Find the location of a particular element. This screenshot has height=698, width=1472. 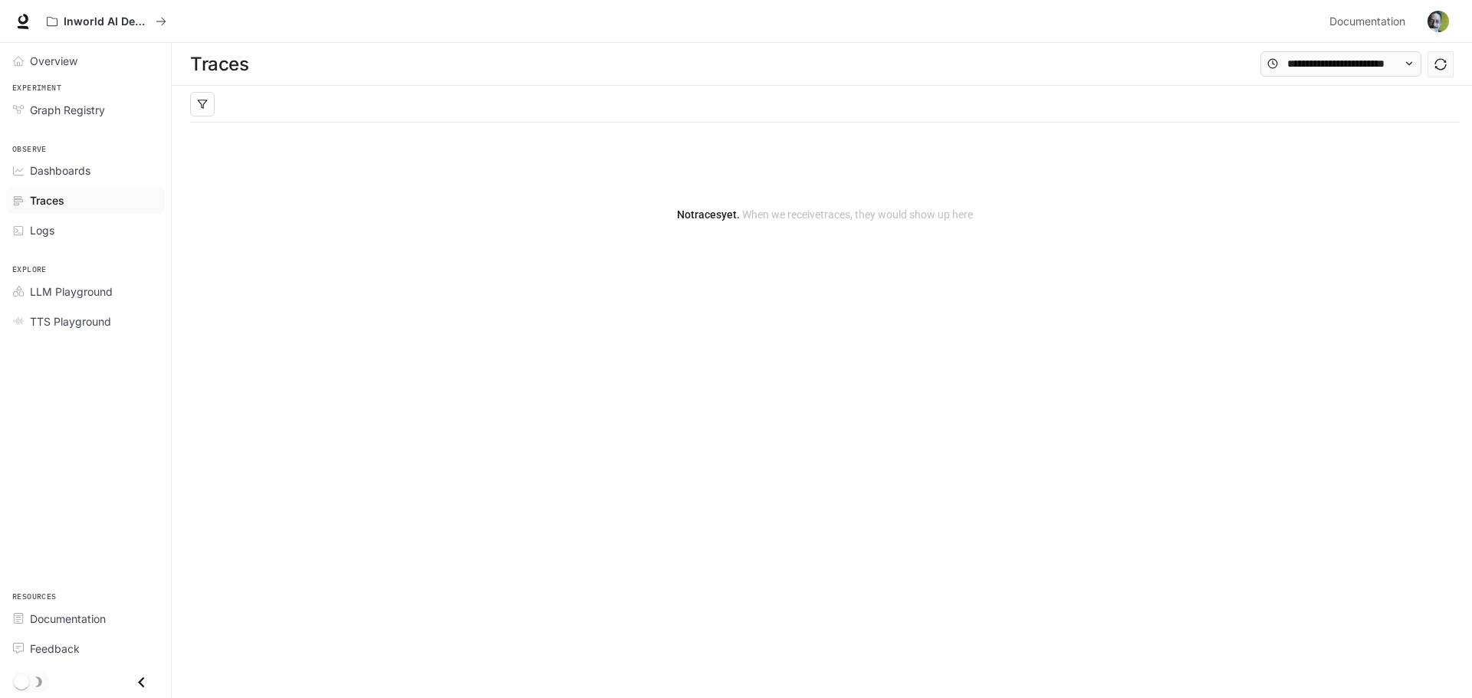

a: Traces is located at coordinates (85, 200).